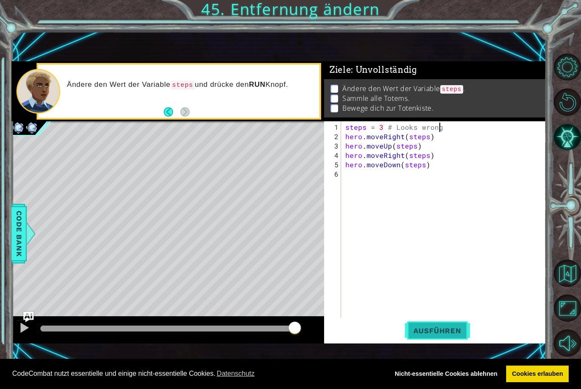 The height and width of the screenshot is (389, 581). I want to click on button: ⌘ + P: Pause, so click(24, 328).